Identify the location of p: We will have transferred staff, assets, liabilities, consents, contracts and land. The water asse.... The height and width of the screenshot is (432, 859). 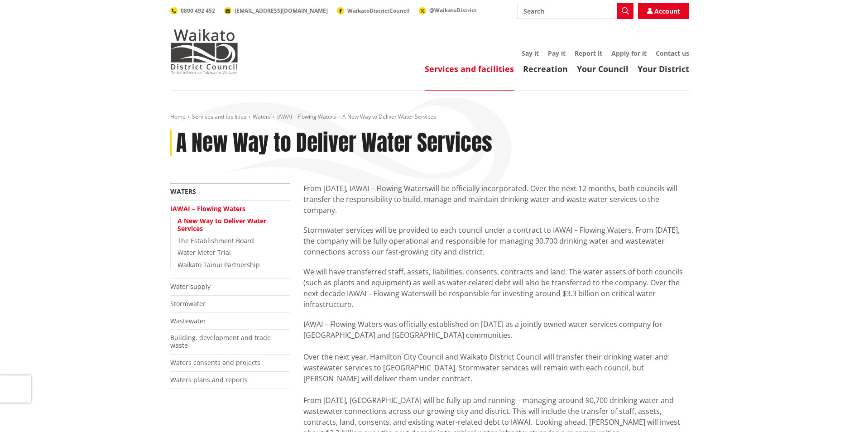
(496, 288).